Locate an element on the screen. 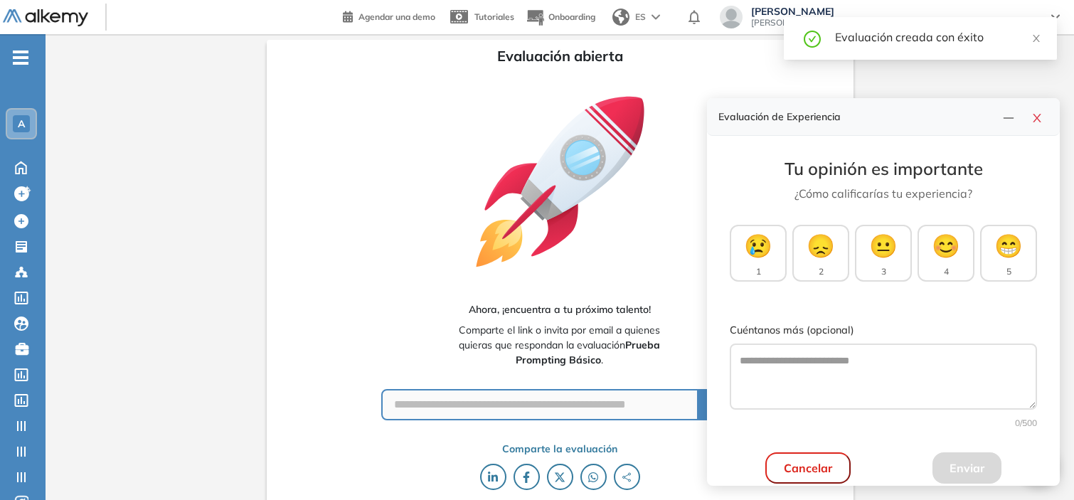  button: 😞2 is located at coordinates (821, 253).